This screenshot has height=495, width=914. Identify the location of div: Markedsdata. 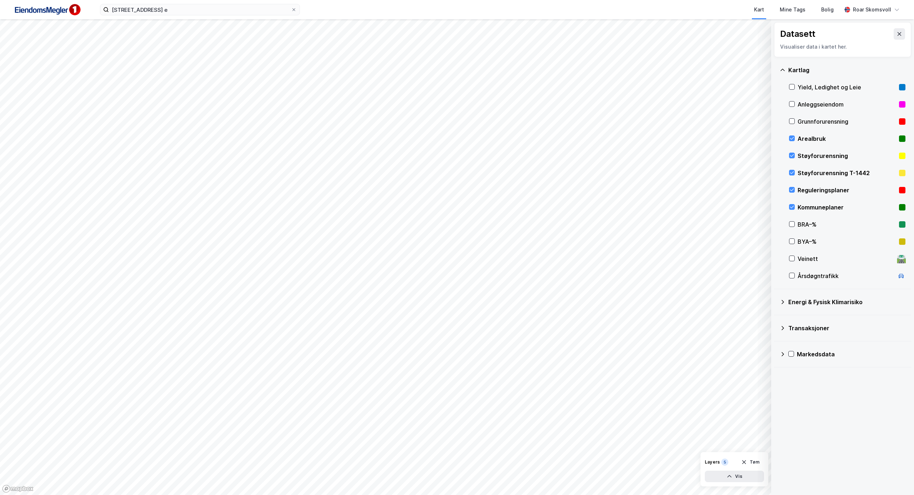
(851, 354).